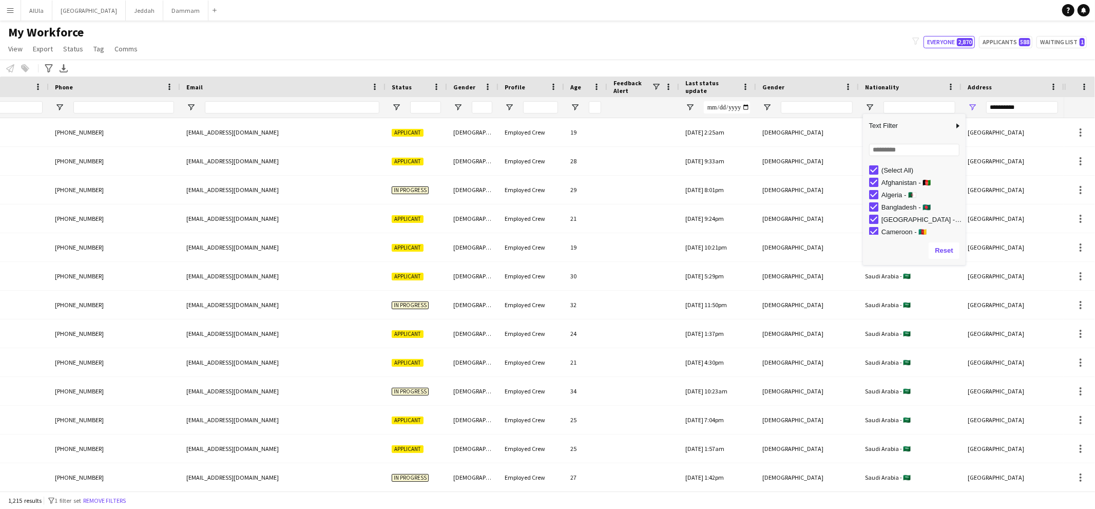  Describe the element at coordinates (586, 190) in the screenshot. I see `div: 29` at that location.